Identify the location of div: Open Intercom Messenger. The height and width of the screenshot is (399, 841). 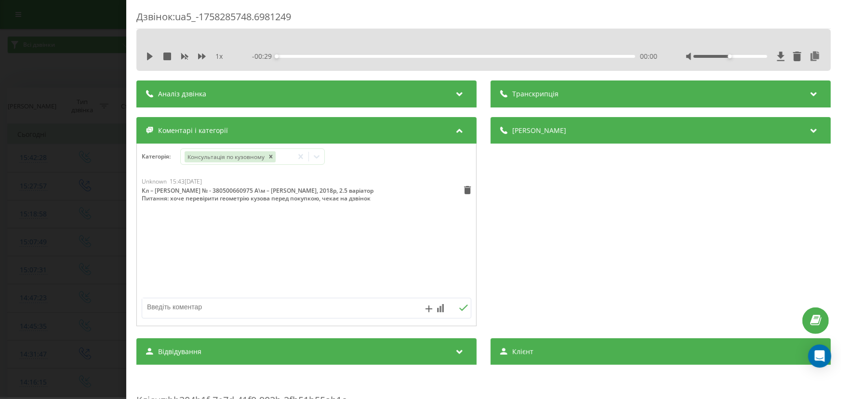
(819, 356).